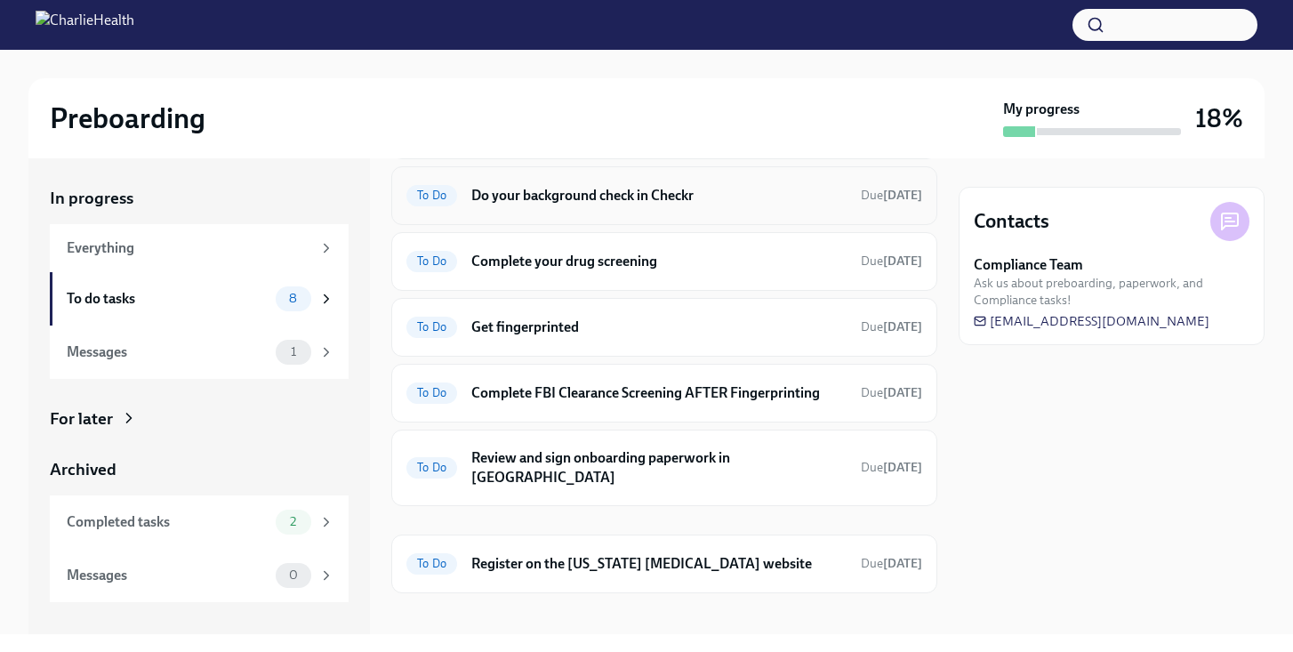  Describe the element at coordinates (199, 419) in the screenshot. I see `a: For later` at that location.